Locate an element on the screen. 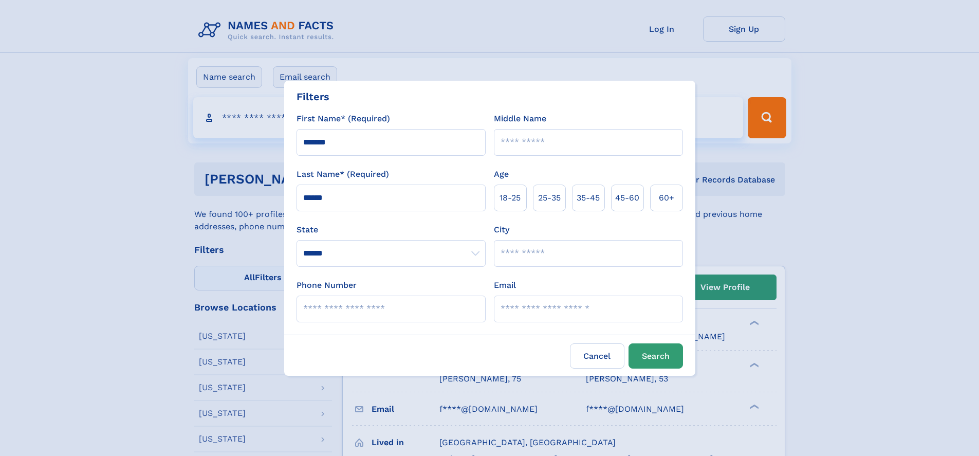 This screenshot has width=979, height=456. label: Phone Number is located at coordinates (326, 285).